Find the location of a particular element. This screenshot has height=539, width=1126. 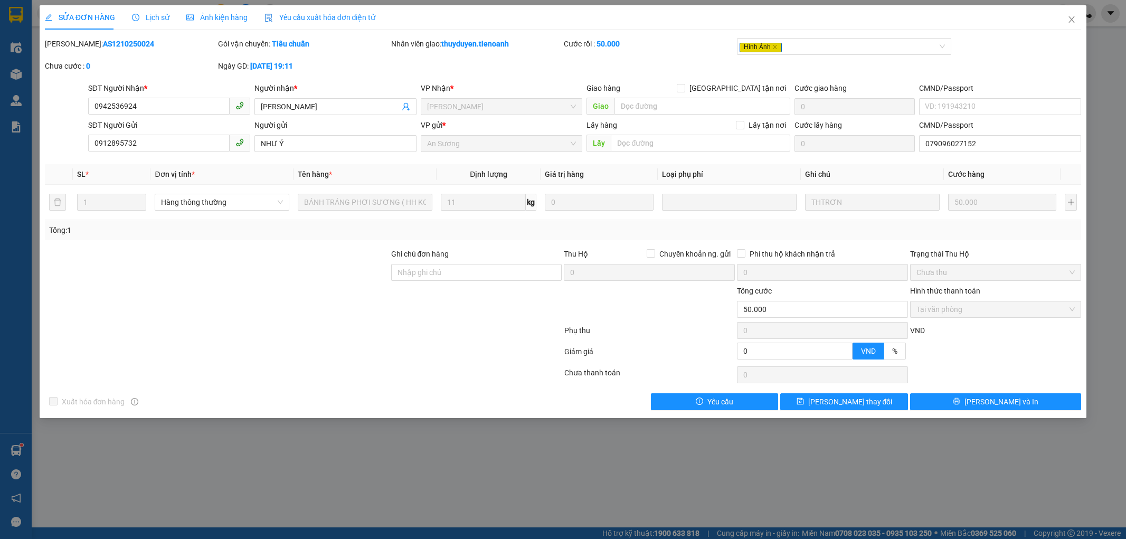

span: Yêu cầu is located at coordinates (720, 402).